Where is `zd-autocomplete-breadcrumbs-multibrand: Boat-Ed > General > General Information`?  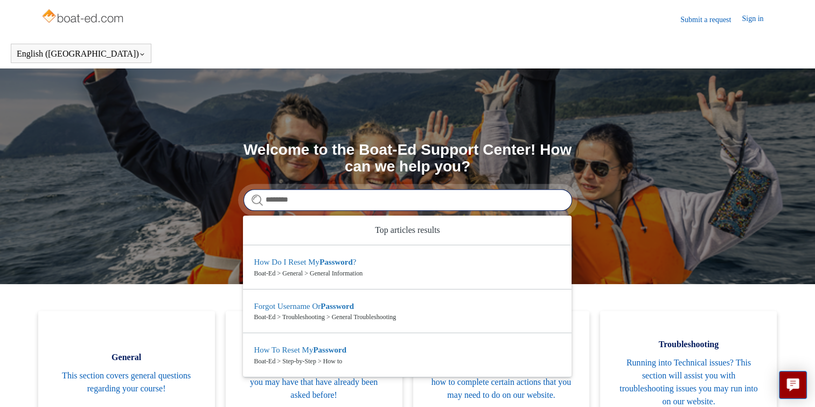
zd-autocomplete-breadcrumbs-multibrand: Boat-Ed > General > General Information is located at coordinates (407, 273).